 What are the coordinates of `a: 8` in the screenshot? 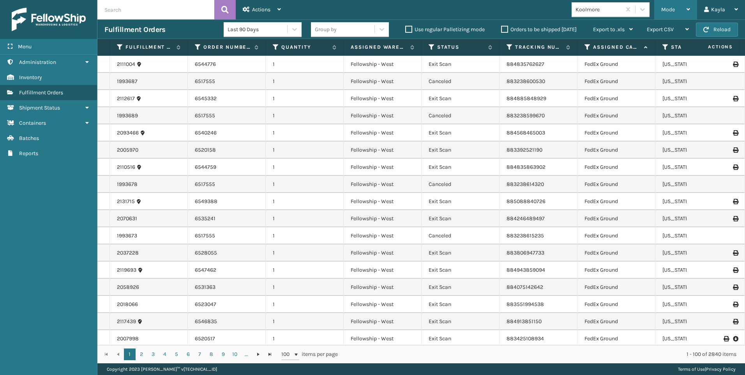 It's located at (211, 354).